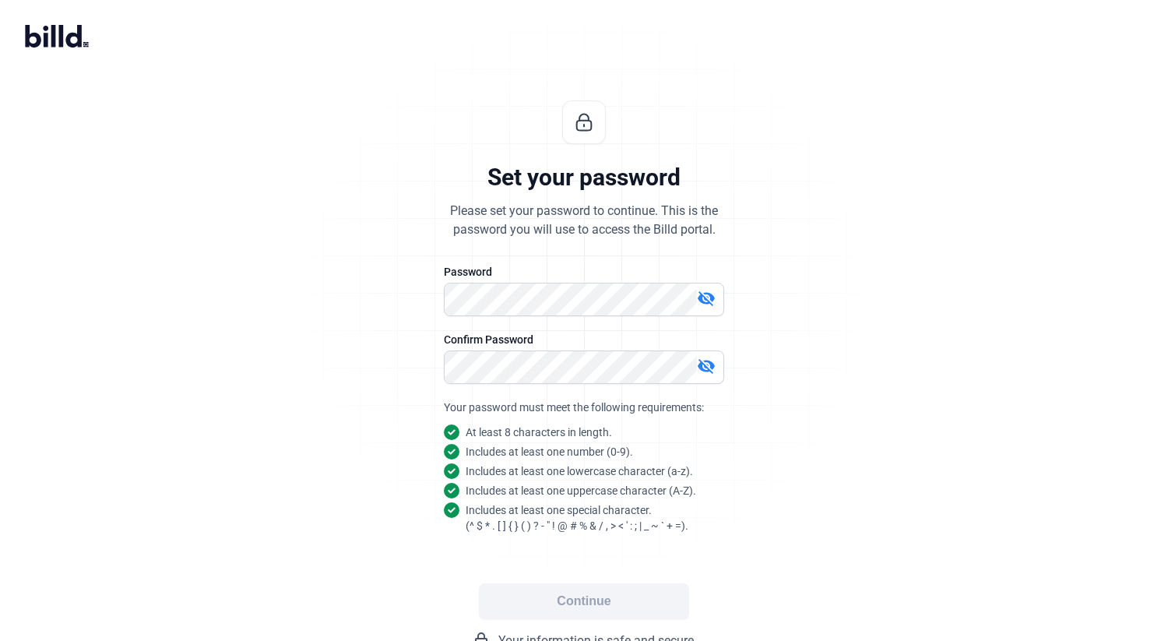 This screenshot has width=1168, height=641. Describe the element at coordinates (584, 220) in the screenshot. I see `div: Please set your password to continue. This is the password you will use to access the Billd portal.` at that location.